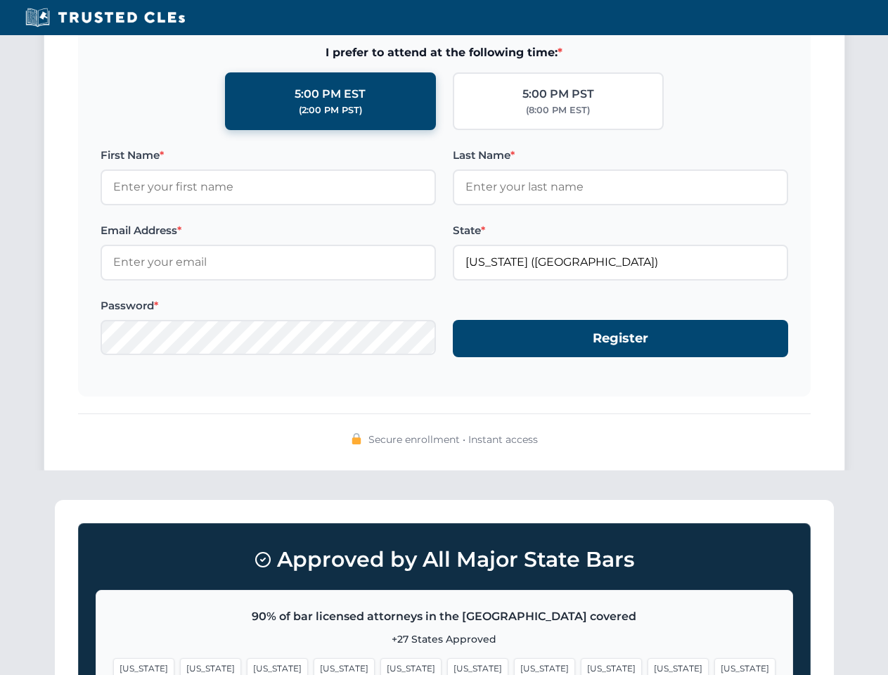 The height and width of the screenshot is (675, 888). Describe the element at coordinates (620, 155) in the screenshot. I see `label: Last Name` at that location.